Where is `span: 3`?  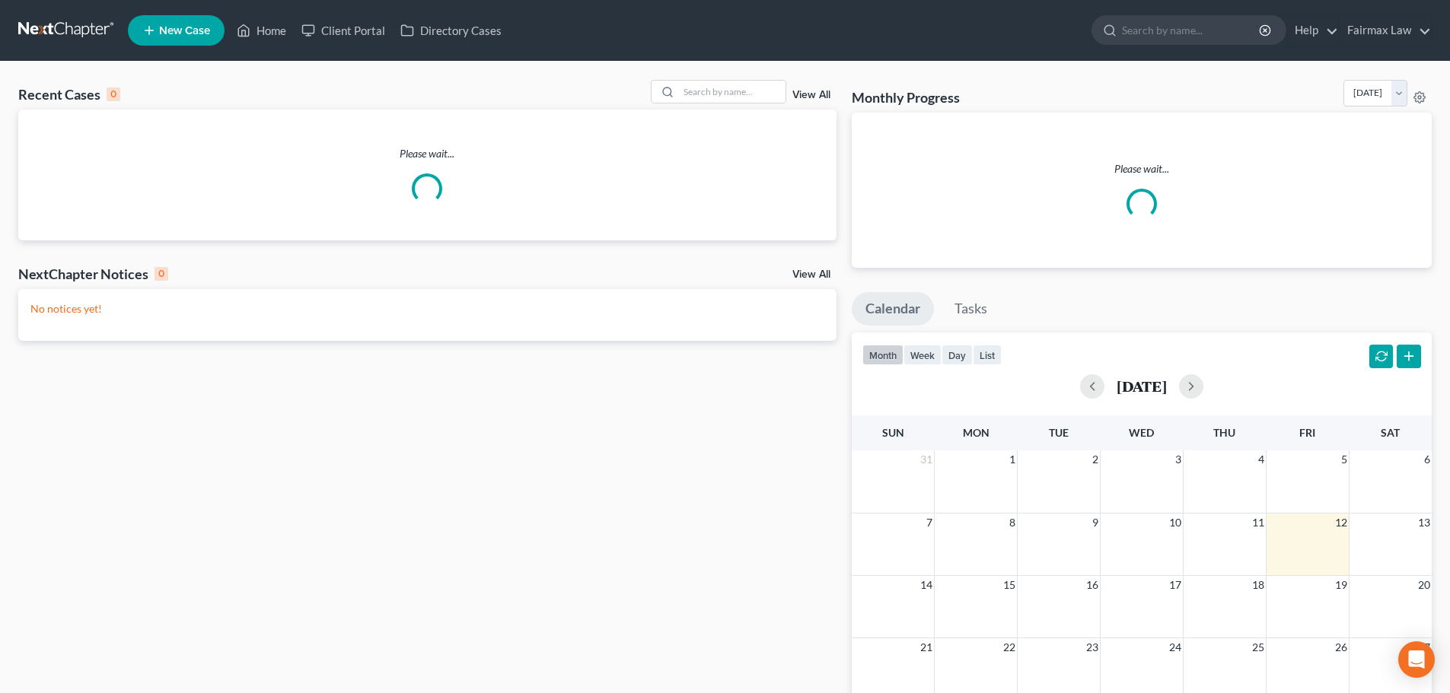
span: 3 is located at coordinates (1178, 460).